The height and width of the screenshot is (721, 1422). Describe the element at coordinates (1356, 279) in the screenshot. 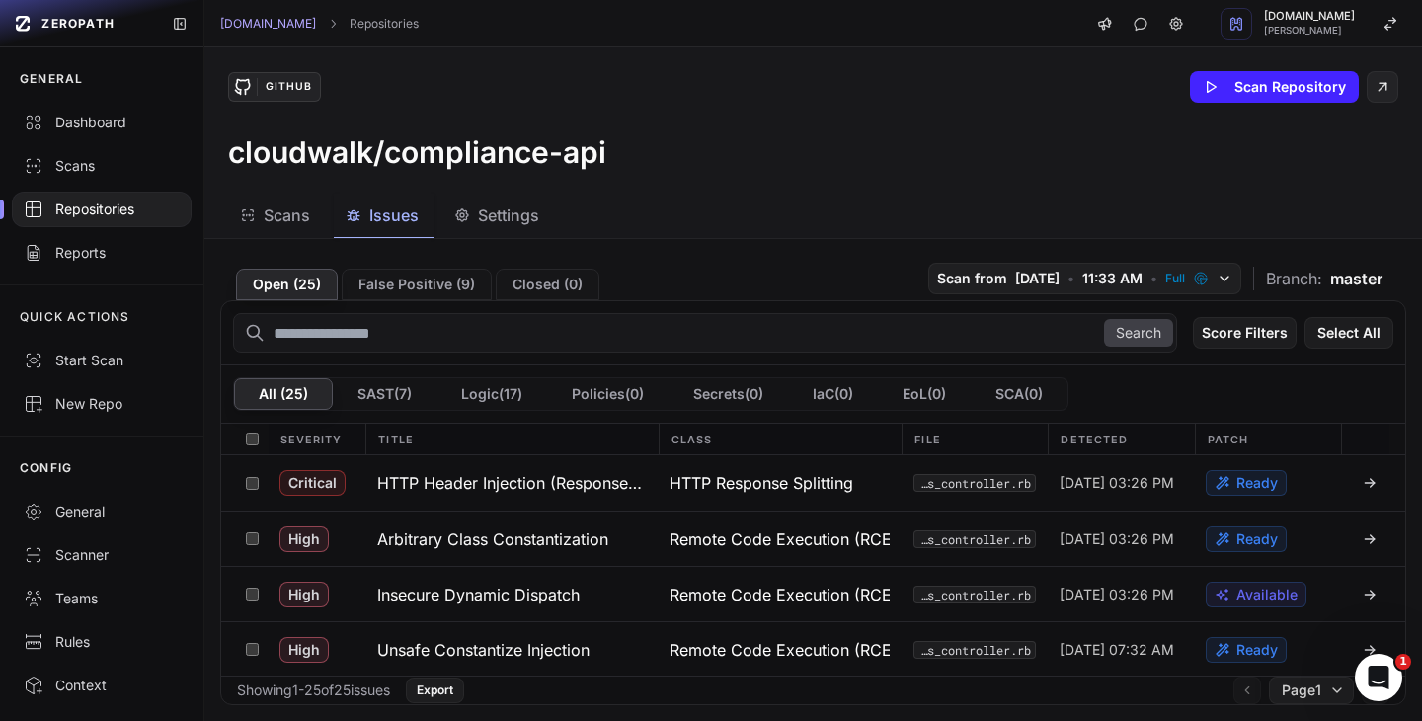

I see `span: master` at that location.